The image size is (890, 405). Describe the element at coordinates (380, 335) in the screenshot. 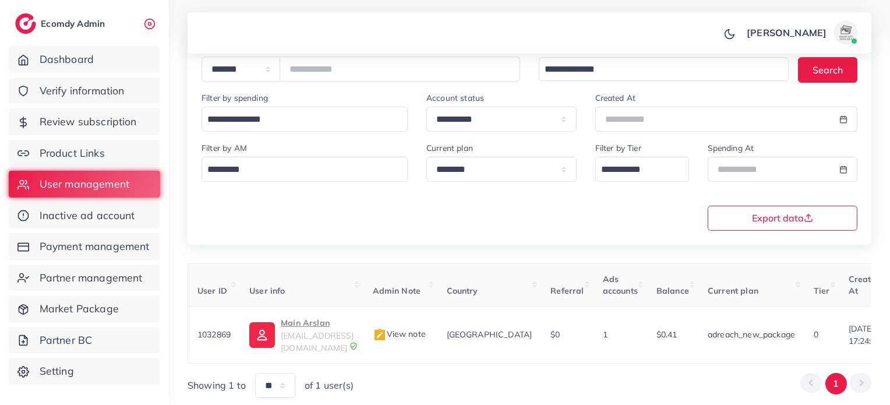

I see `img: admin_note.cdd0b510.svg` at that location.